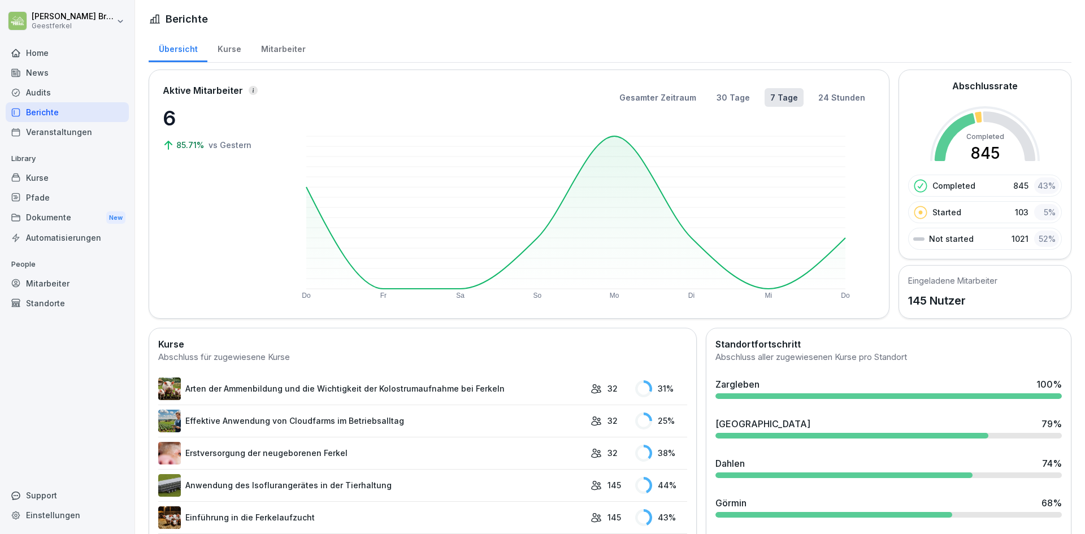 The image size is (1085, 534). I want to click on a: Einführung in die Ferkelaufzucht, so click(371, 518).